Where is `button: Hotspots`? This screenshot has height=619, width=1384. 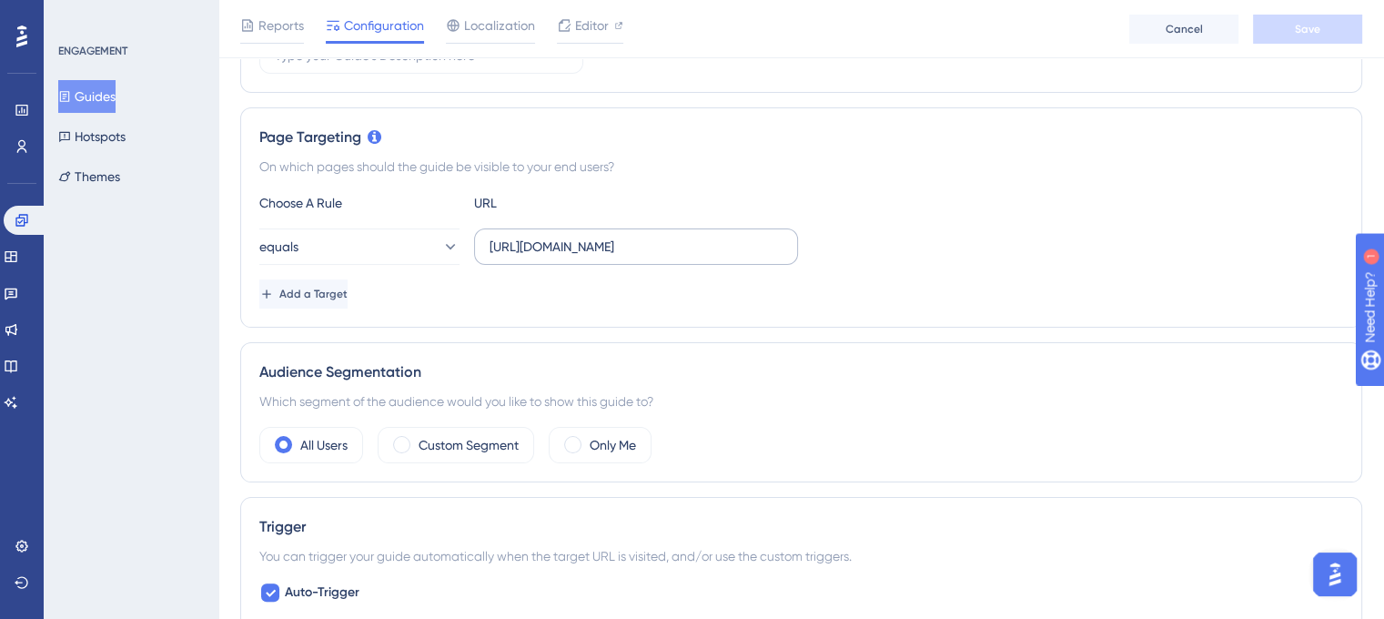
button: Hotspots is located at coordinates (92, 136).